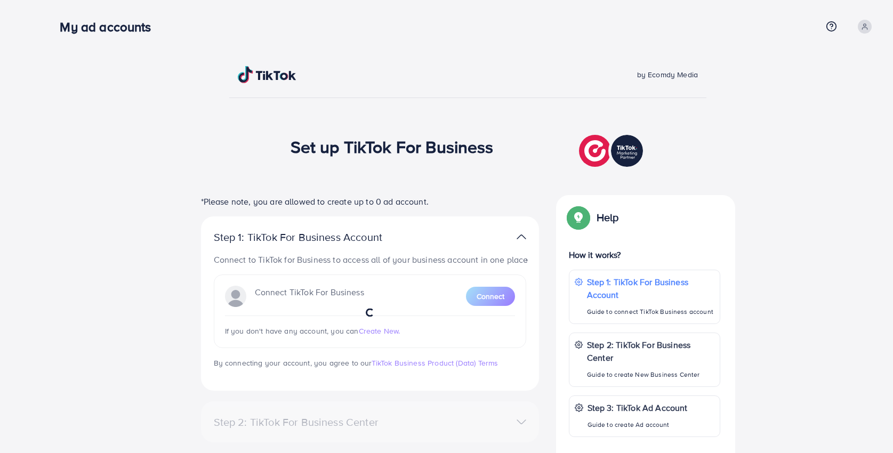 The image size is (893, 453). What do you see at coordinates (667, 75) in the screenshot?
I see `span: by Ecomdy Media` at bounding box center [667, 75].